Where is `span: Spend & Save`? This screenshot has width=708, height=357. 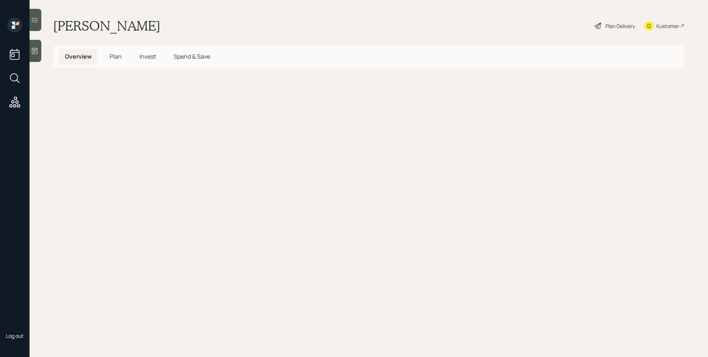 span: Spend & Save is located at coordinates (192, 56).